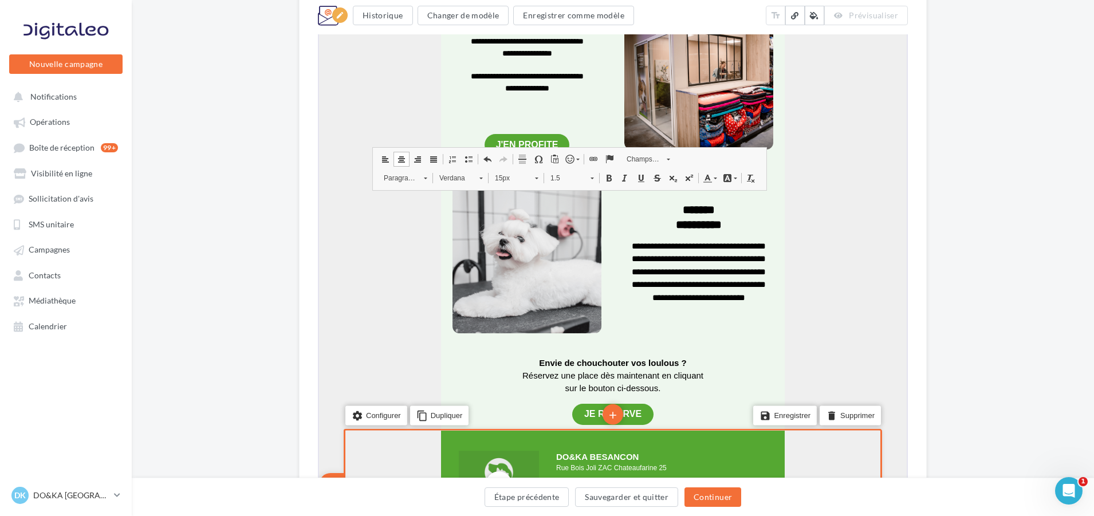 The image size is (1094, 516). What do you see at coordinates (66, 198) in the screenshot?
I see `a: Sollicitation d'avis` at bounding box center [66, 198].